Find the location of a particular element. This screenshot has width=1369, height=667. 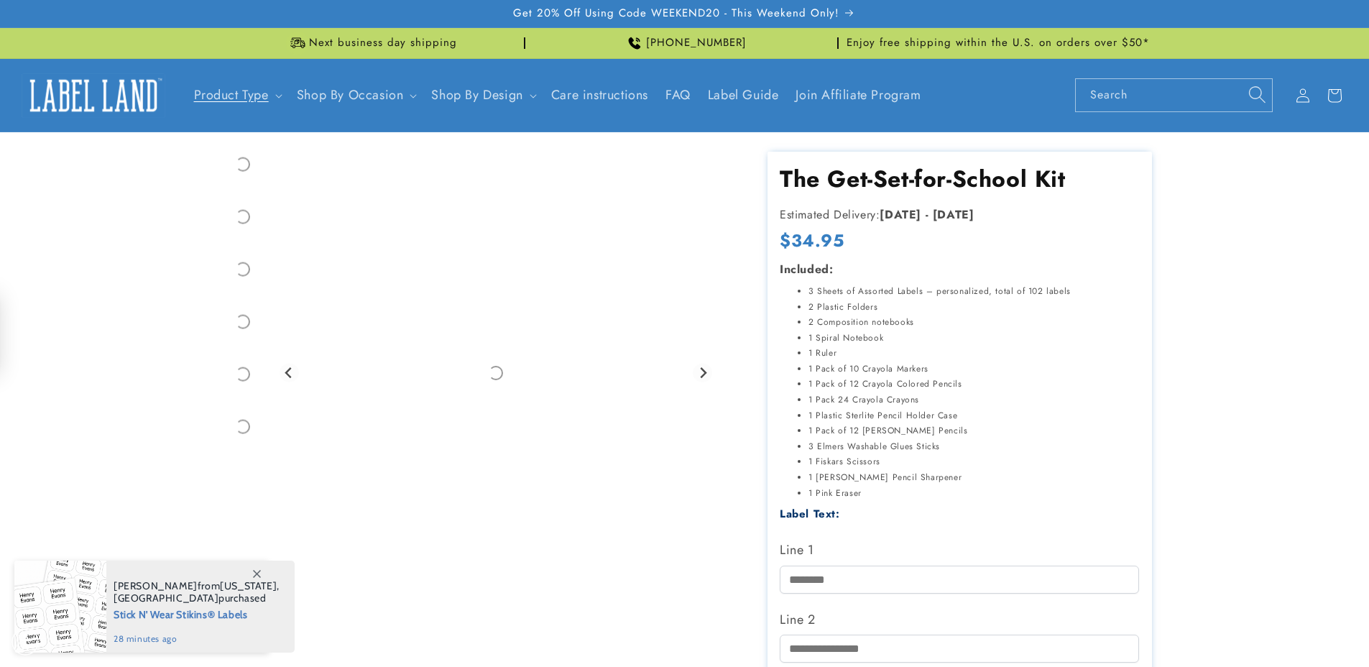

li: 1 Fiskars Scissors is located at coordinates (973, 462).